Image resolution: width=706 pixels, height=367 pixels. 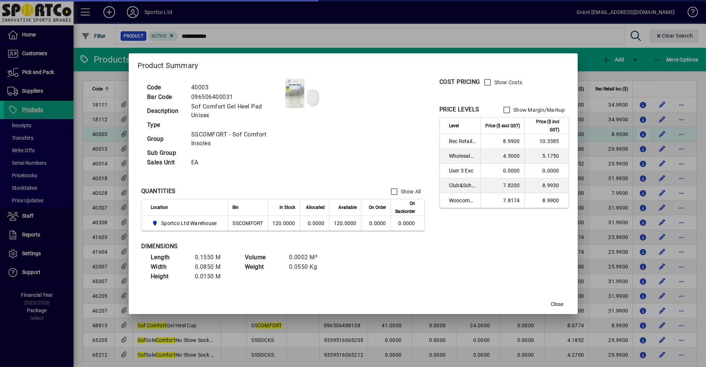 I want to click on div: QUANTITIES, so click(x=158, y=191).